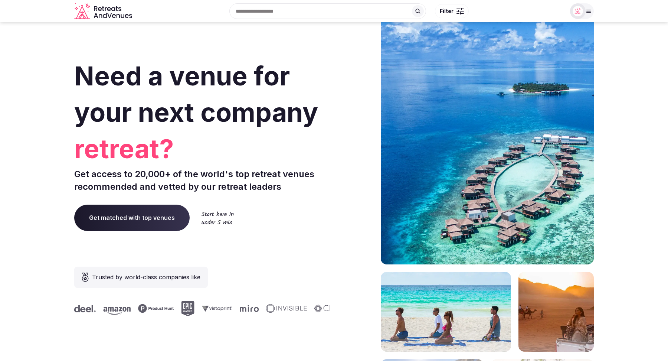 Image resolution: width=668 pixels, height=361 pixels. I want to click on img: Matt Grant Oakes, so click(578, 11).